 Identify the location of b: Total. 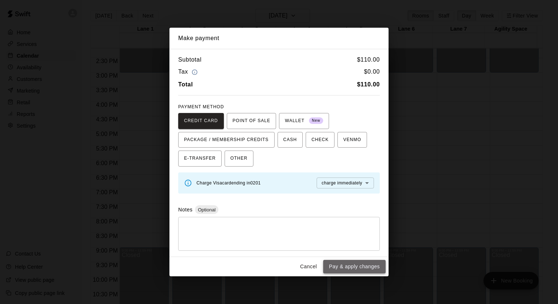
(185, 84).